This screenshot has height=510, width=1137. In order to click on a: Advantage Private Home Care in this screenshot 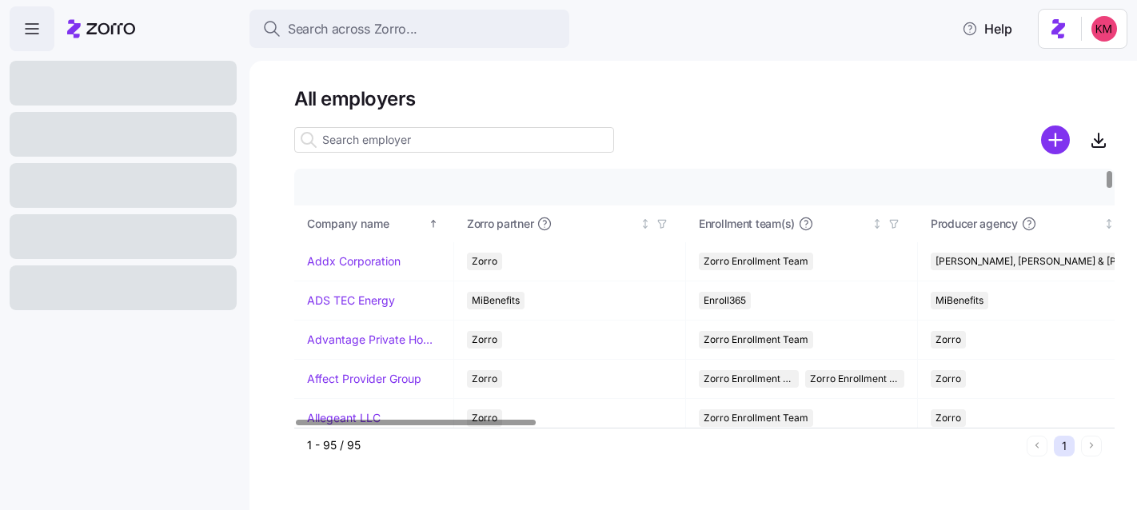, I will do `click(373, 340)`.